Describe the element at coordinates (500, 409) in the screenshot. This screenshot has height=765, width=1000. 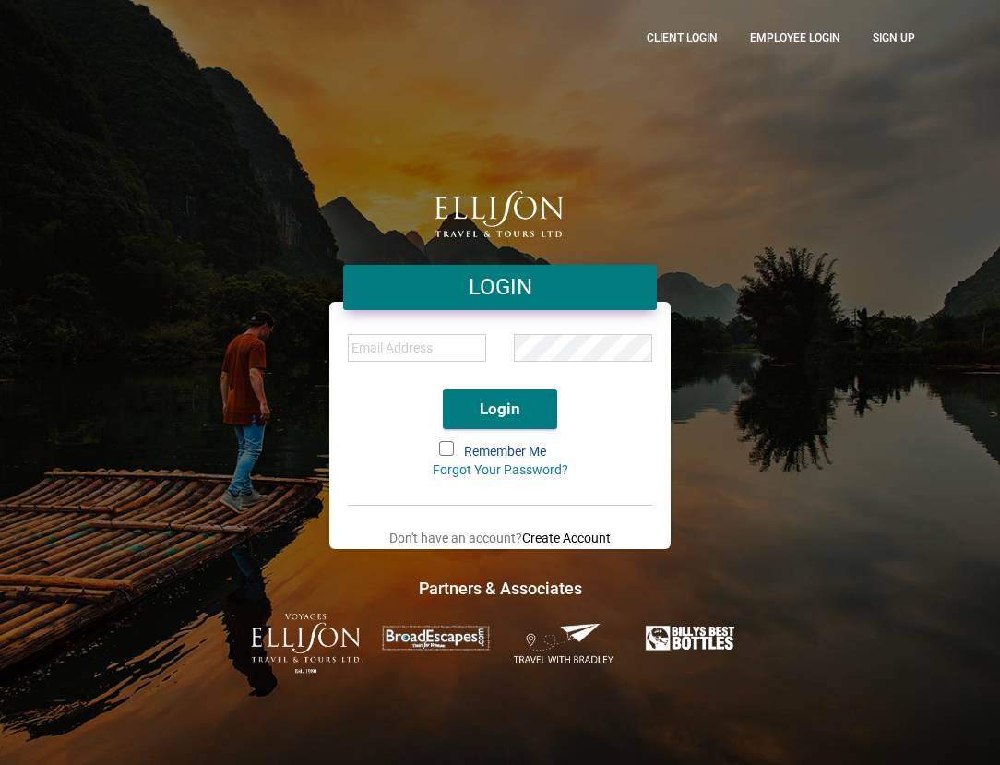
I see `button: Login` at that location.